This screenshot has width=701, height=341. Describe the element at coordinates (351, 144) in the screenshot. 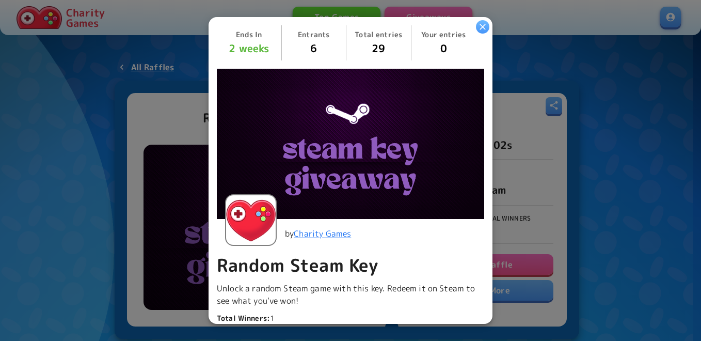

I see `img: Random Steam Key` at that location.